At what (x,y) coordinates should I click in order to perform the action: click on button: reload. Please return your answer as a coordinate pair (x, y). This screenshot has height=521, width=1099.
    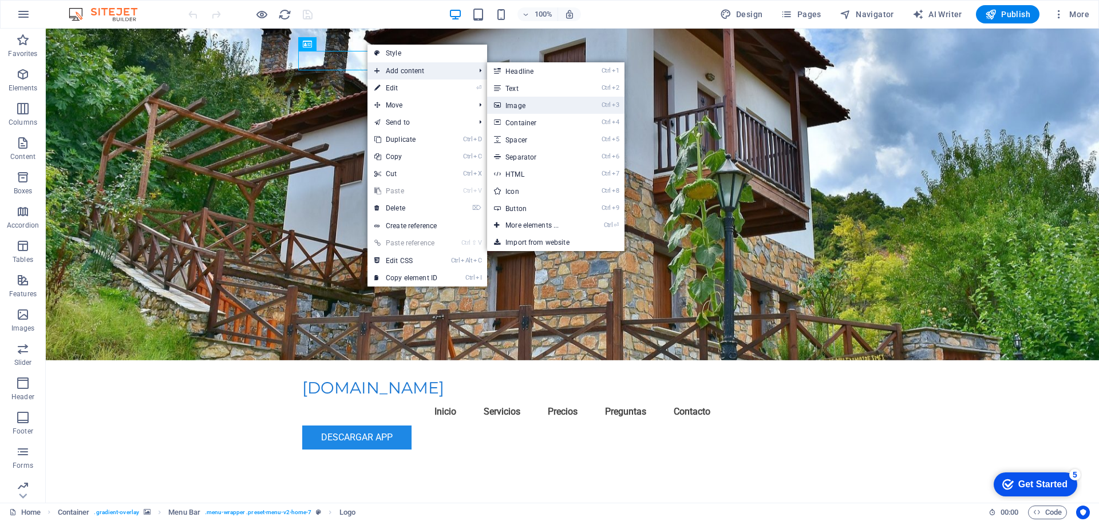
    Looking at the image, I should click on (284, 14).